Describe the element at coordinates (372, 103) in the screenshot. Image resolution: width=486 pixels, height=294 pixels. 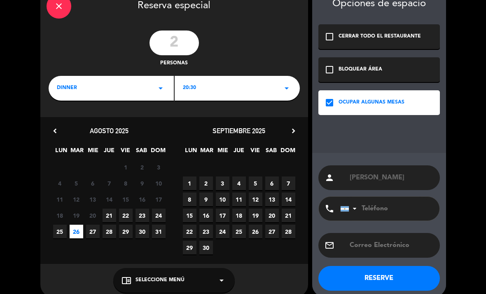
I see `div: OCUPAR ALGUNAS MESAS` at that location.